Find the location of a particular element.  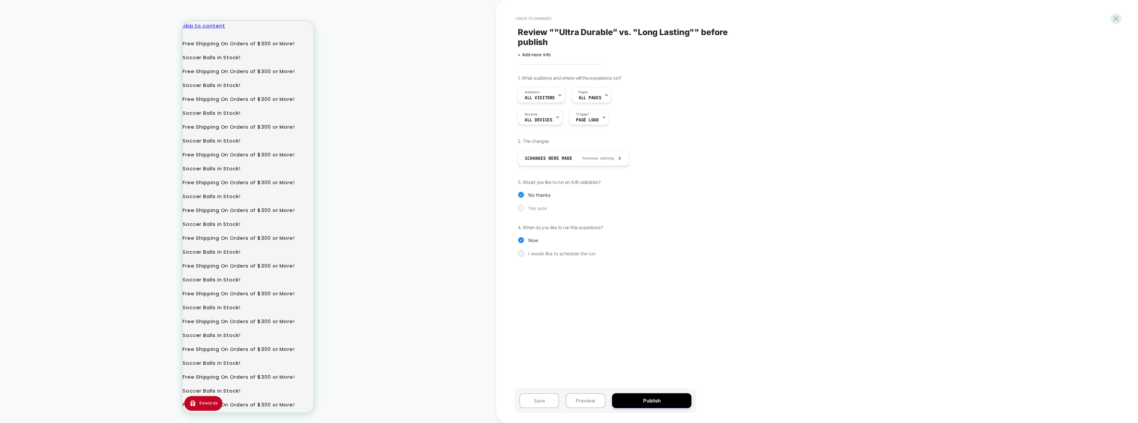

button: Preview is located at coordinates (585, 401).